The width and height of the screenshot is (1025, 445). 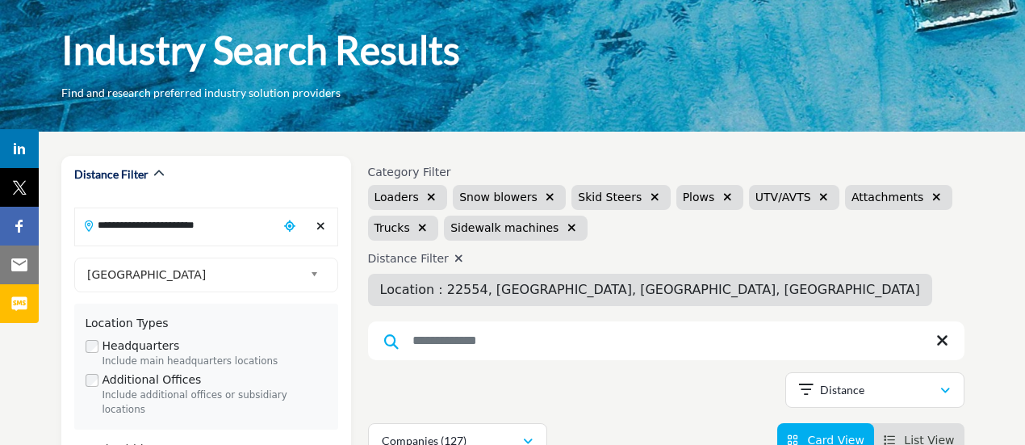 What do you see at coordinates (504, 228) in the screenshot?
I see `span: Sidewalk machines` at bounding box center [504, 228].